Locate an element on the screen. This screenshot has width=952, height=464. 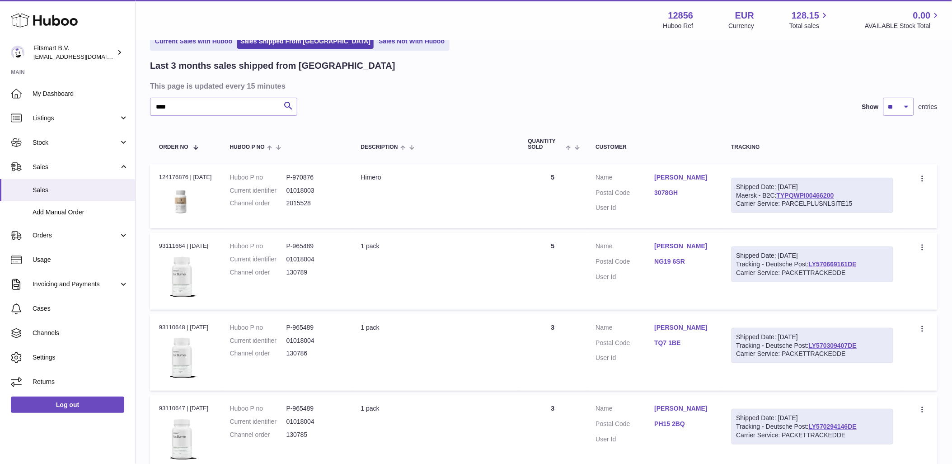
a: LY570669161DE is located at coordinates (833, 264).